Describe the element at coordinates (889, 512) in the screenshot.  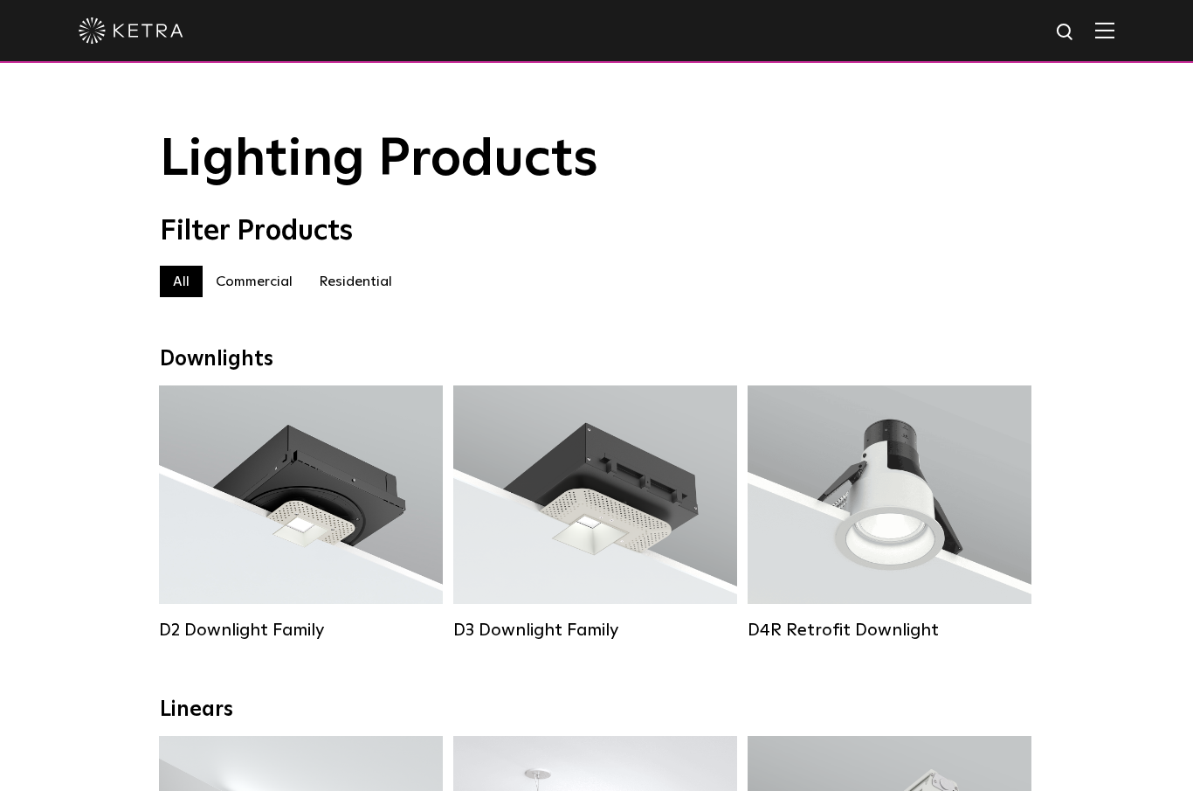
I see `a: D4R Retrofit Downlight Lumen Output:800Colors:White / BlackBeam Angles:15° / 25° / 40° / 60°Watta...` at that location.